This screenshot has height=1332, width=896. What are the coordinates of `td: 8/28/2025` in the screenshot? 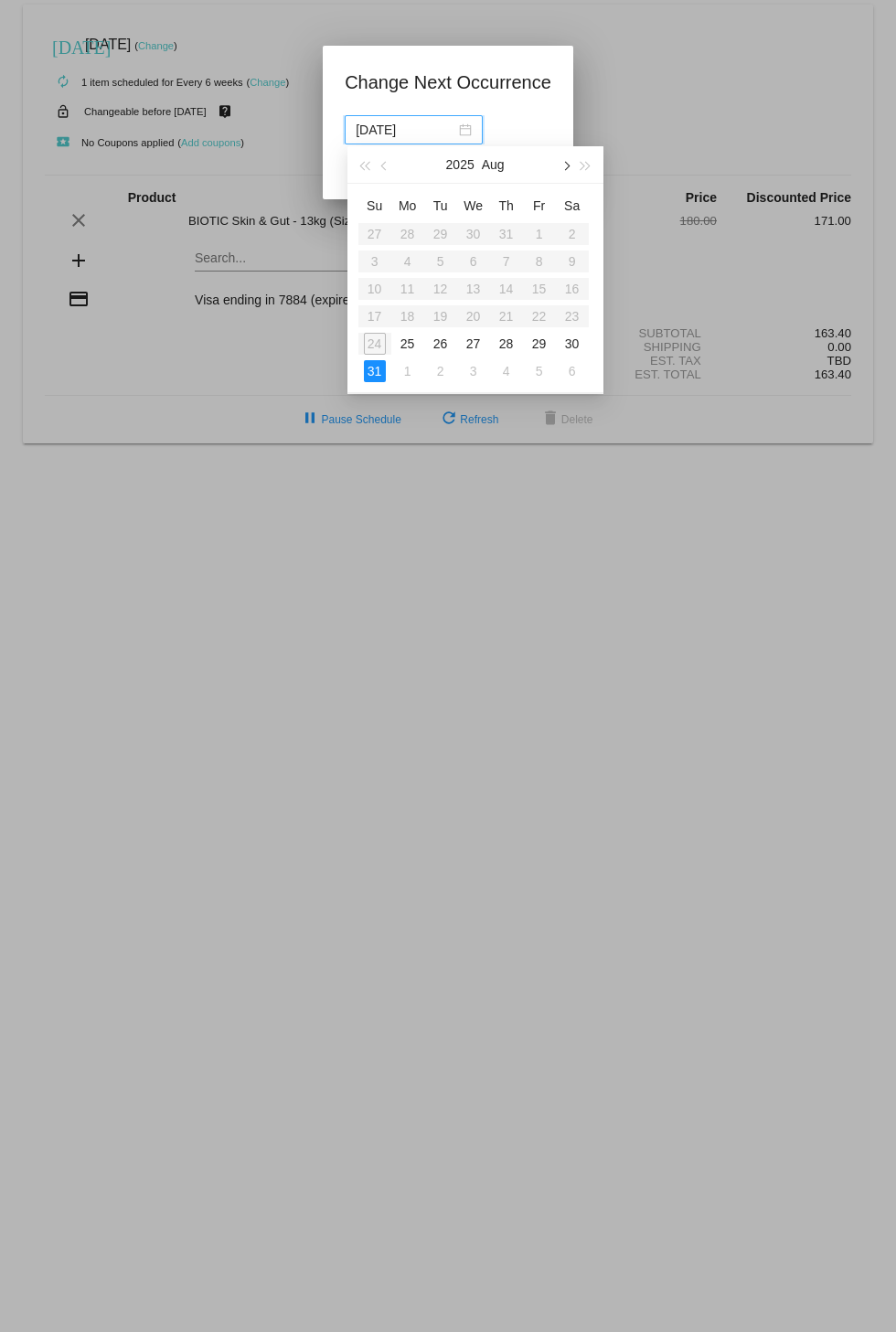 It's located at (507, 344).